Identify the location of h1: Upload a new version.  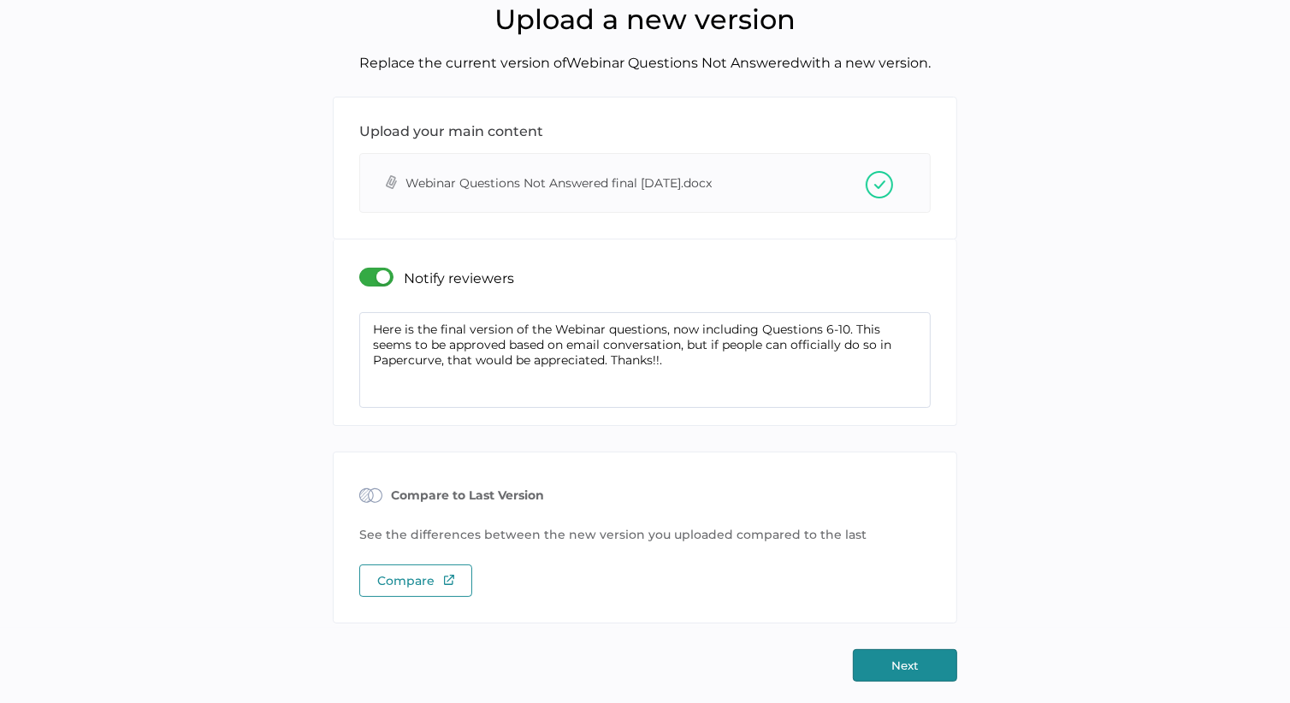
(645, 19).